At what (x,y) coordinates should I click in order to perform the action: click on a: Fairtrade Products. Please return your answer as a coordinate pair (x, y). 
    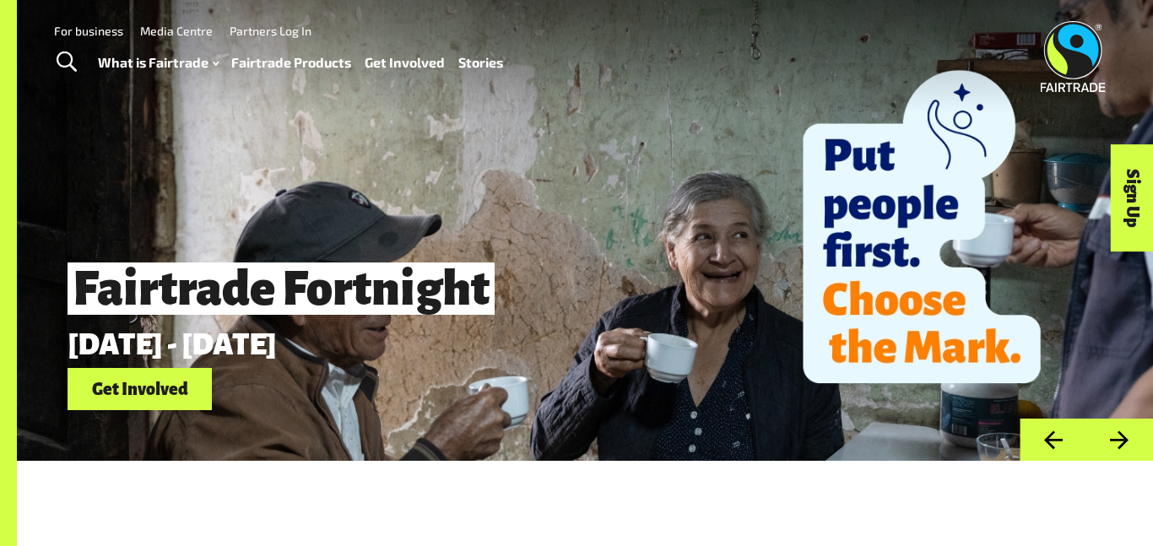
    Looking at the image, I should click on (291, 62).